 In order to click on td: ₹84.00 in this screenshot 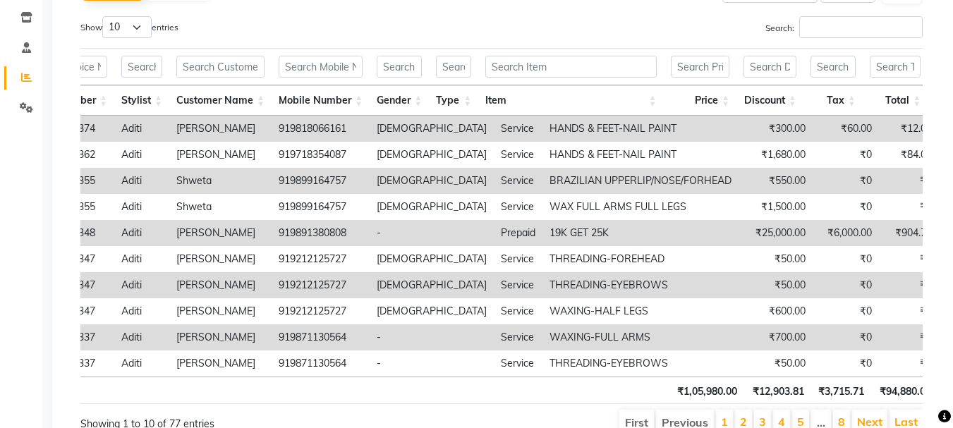, I will do `click(909, 154)`.